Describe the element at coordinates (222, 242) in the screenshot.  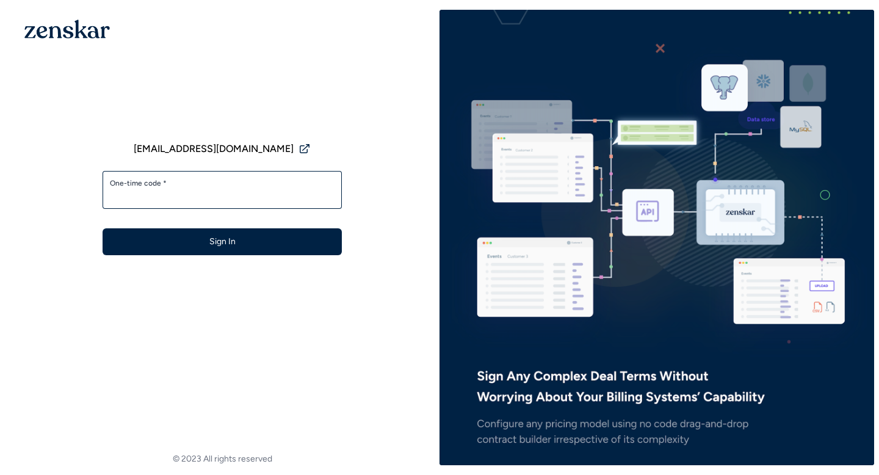
I see `button: Sign In` at that location.